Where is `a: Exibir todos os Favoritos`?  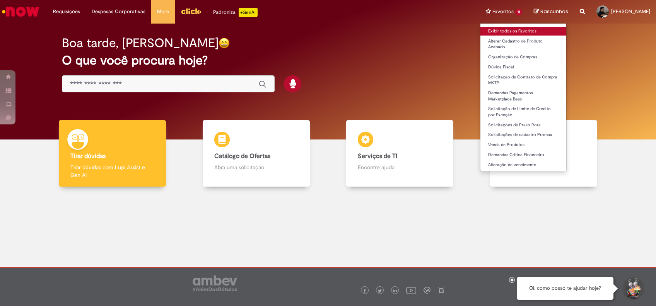
a: Exibir todos os Favoritos is located at coordinates (524, 31).